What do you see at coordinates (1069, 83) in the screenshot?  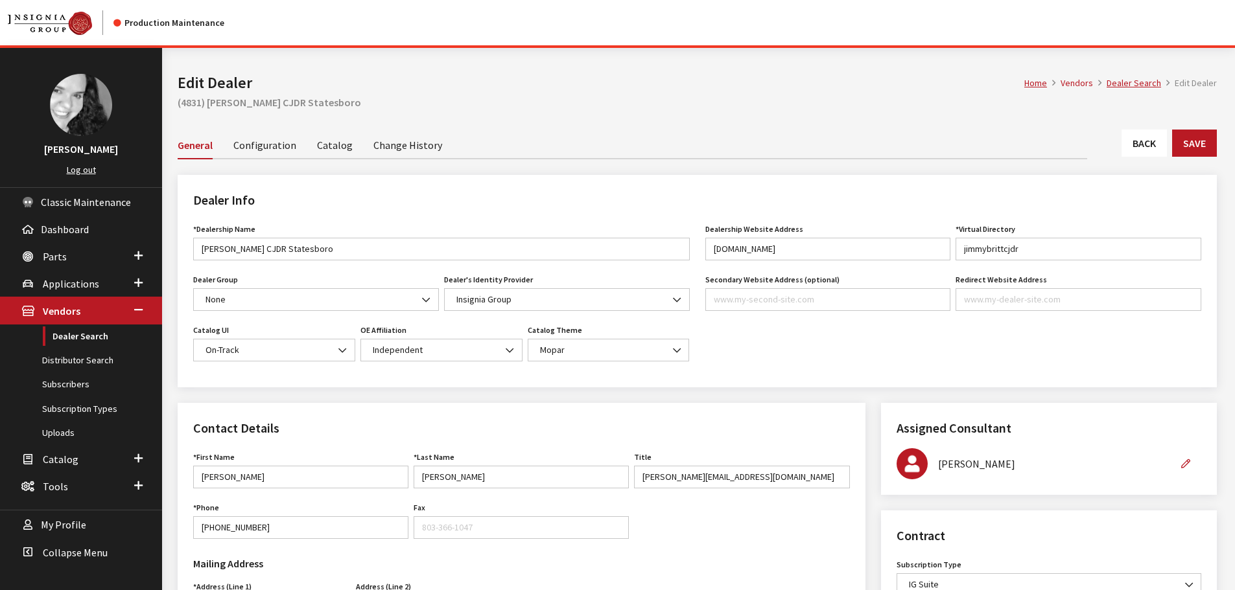 I see `li: Vendors` at bounding box center [1069, 83].